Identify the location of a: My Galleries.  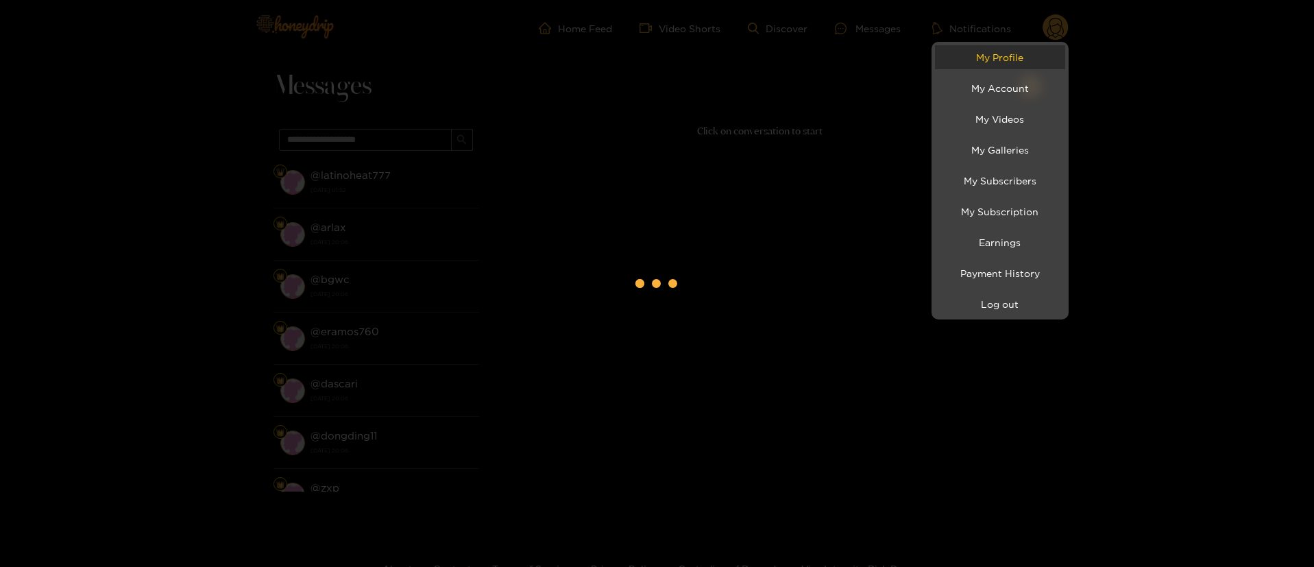
(1000, 149).